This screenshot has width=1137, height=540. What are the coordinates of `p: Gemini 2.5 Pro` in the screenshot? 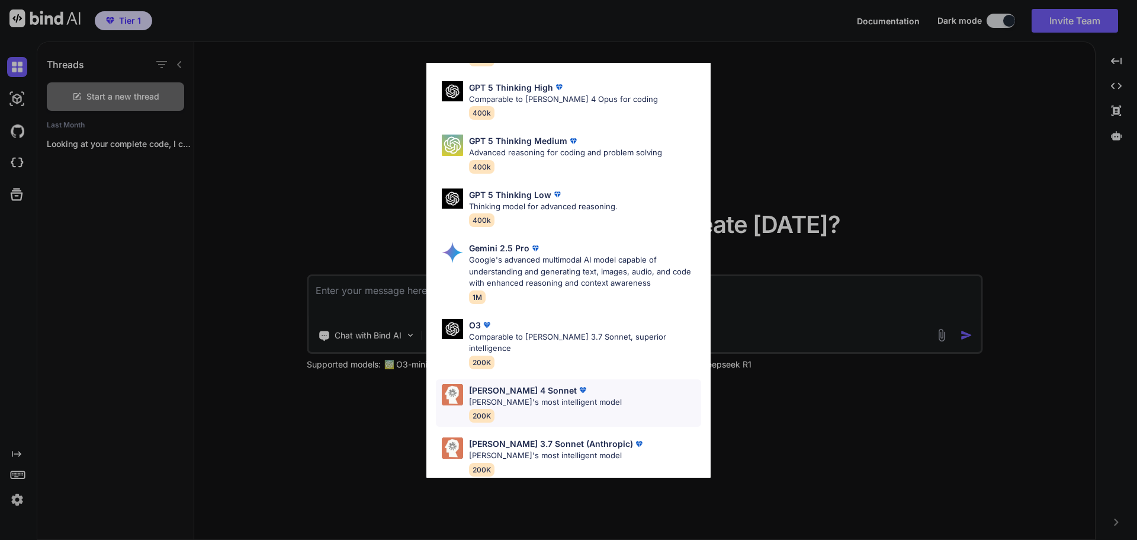 It's located at (499, 248).